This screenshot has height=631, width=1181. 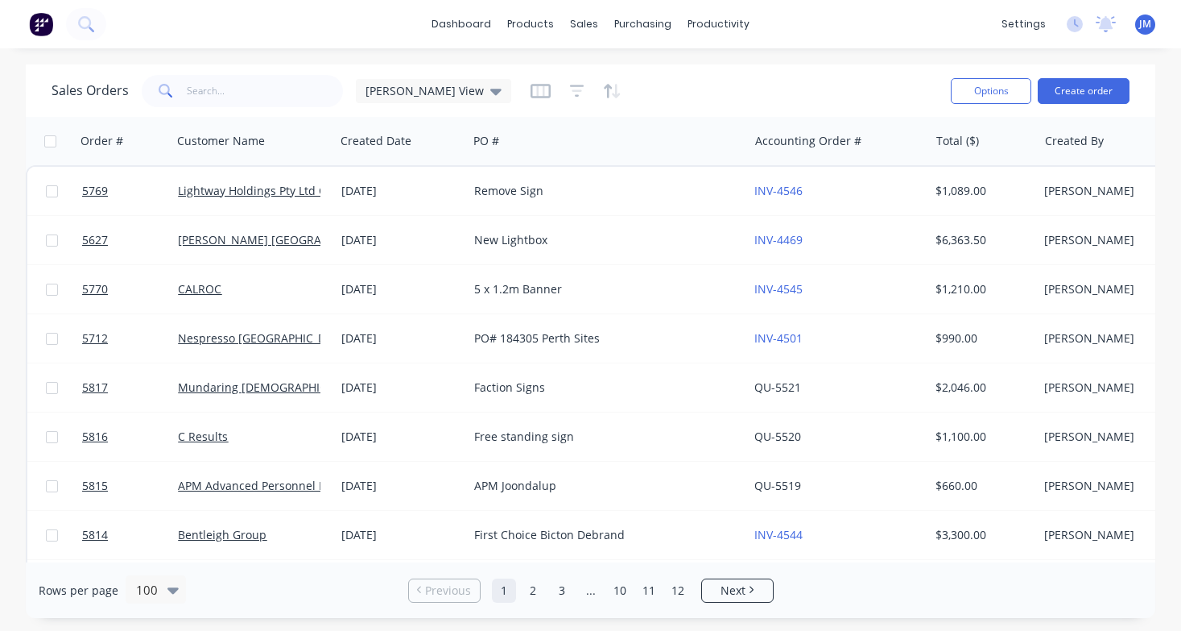 I want to click on a: 5786, so click(x=130, y=584).